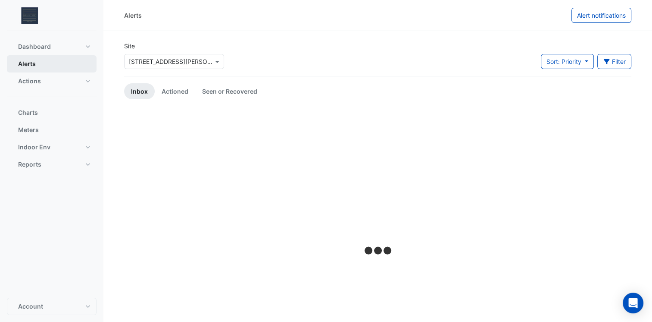 This screenshot has height=322, width=652. I want to click on label: Site, so click(129, 46).